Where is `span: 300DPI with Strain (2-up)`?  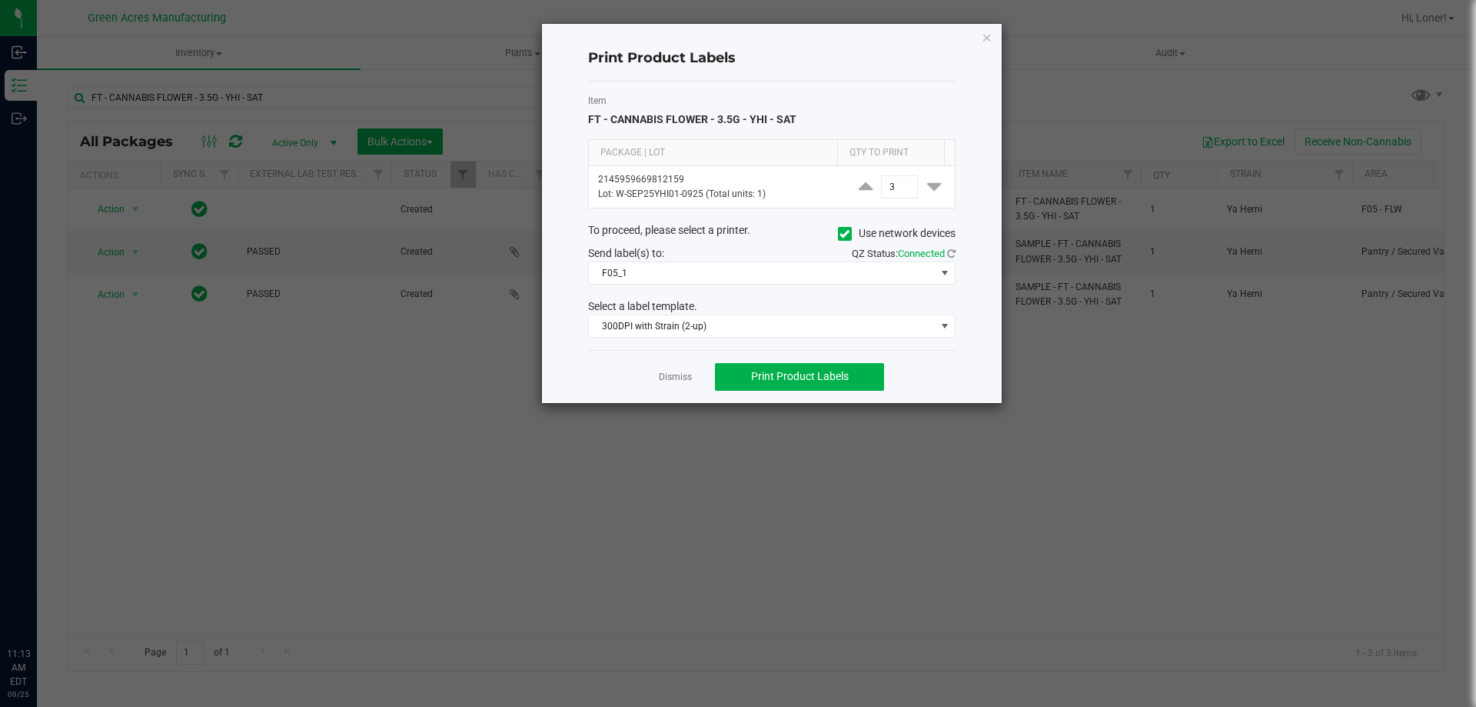 span: 300DPI with Strain (2-up) is located at coordinates (762, 326).